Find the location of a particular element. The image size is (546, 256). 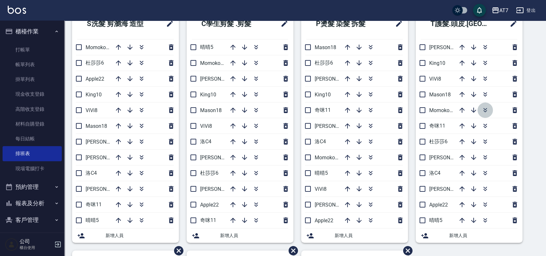

h2: C學生剪髮 .剪髮 is located at coordinates (230, 24).